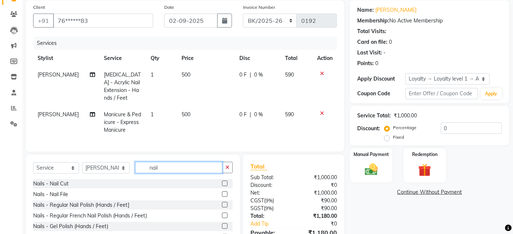 The height and width of the screenshot is (234, 513). What do you see at coordinates (273, 224) in the screenshot?
I see `a: Add Tip` at bounding box center [273, 224].